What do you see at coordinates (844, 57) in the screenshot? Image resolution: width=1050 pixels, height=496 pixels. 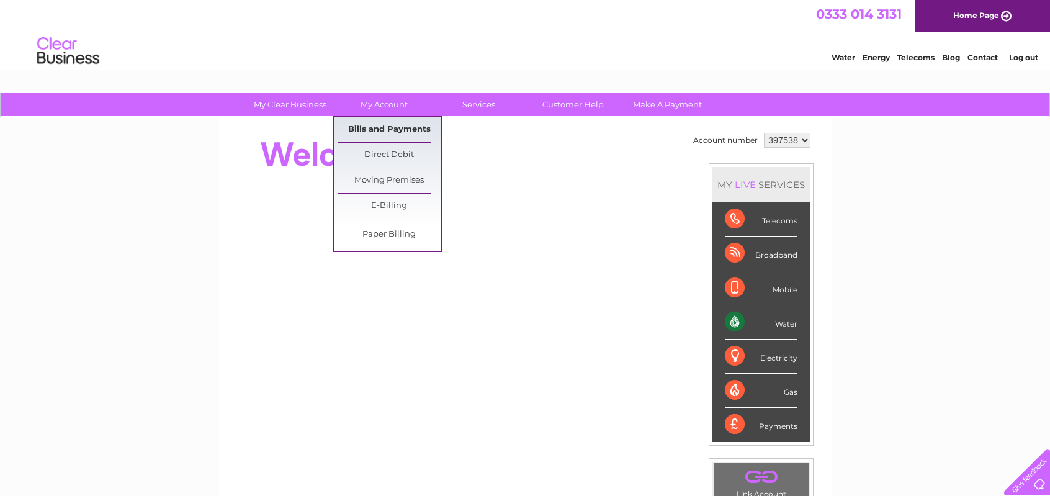 I see `a: Water` at bounding box center [844, 57].